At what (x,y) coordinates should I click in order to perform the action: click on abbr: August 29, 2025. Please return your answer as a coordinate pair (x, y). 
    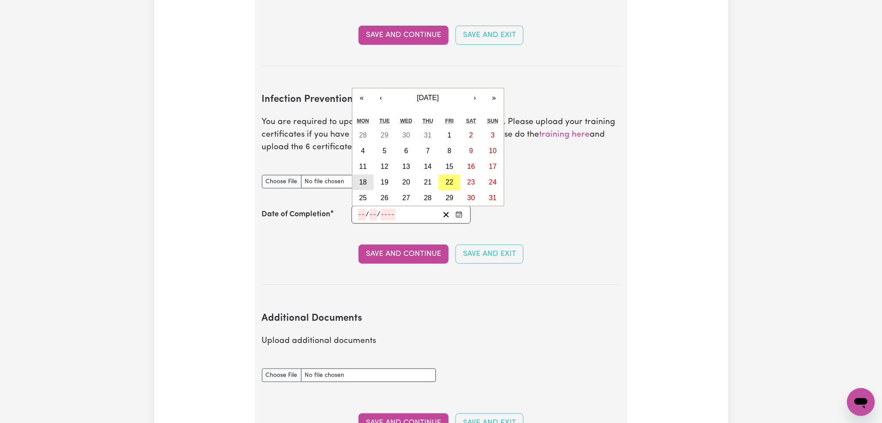
    Looking at the image, I should click on (450, 198).